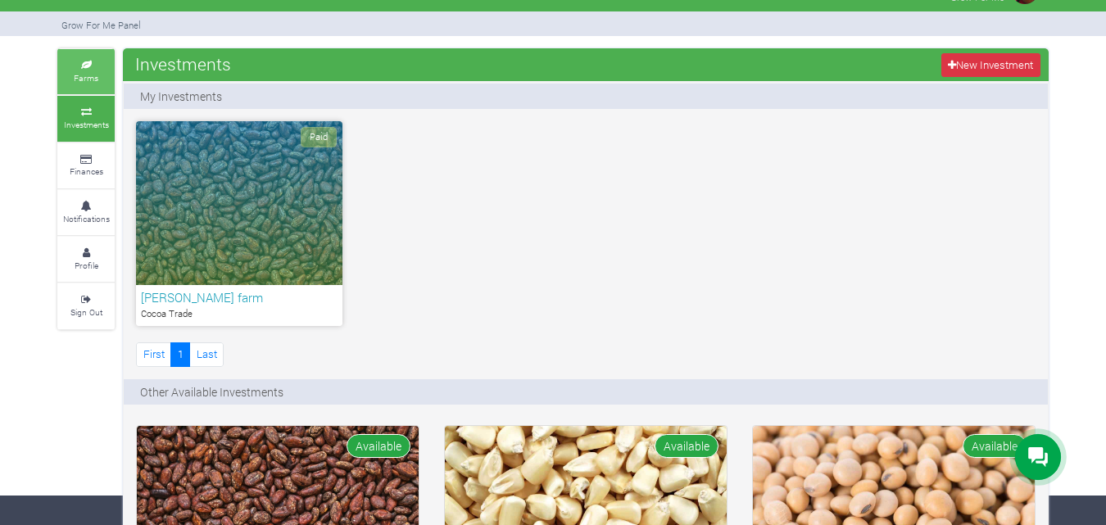 The width and height of the screenshot is (1106, 525). I want to click on small: Notifications, so click(86, 219).